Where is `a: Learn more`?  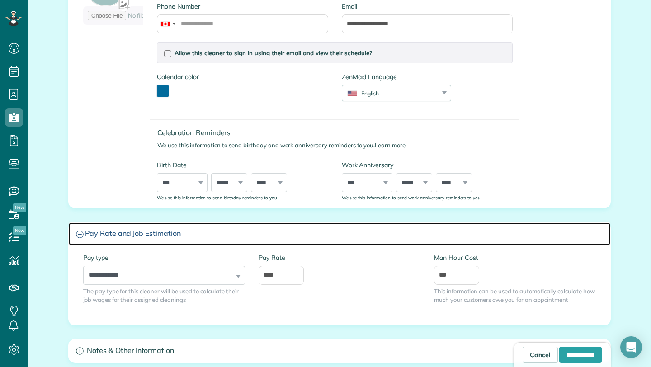
a: Learn more is located at coordinates (390, 145).